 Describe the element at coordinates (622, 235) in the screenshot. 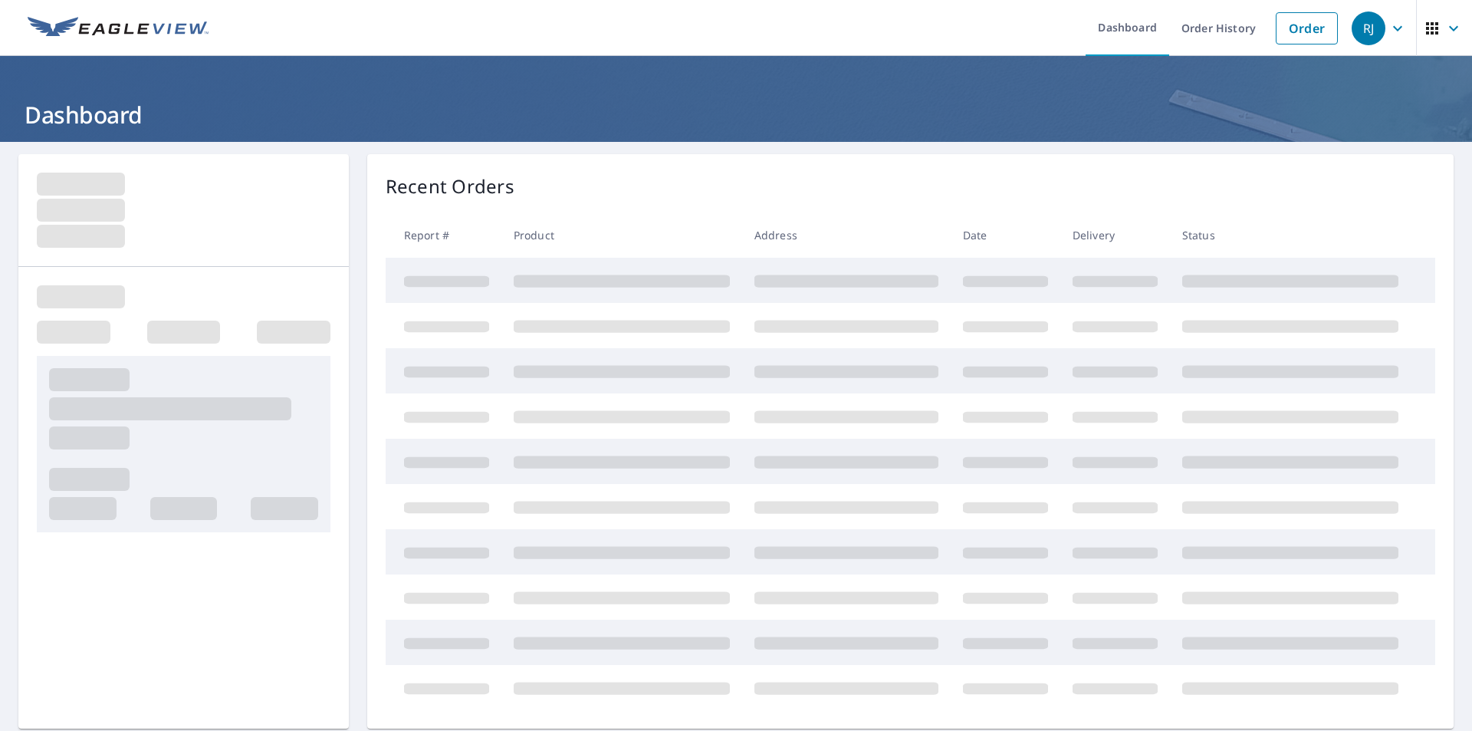

I see `th: Product` at that location.